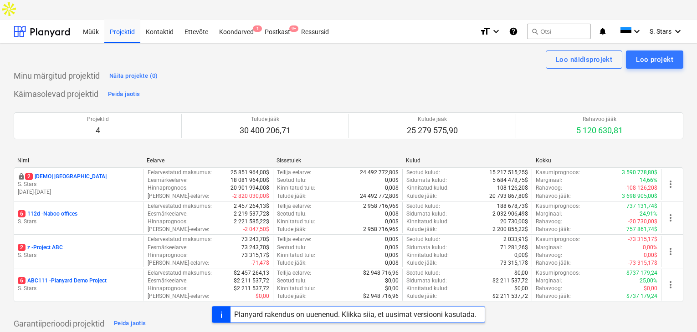 This screenshot has width=697, height=332. Describe the element at coordinates (549, 214) in the screenshot. I see `p: Marginaal :` at that location.